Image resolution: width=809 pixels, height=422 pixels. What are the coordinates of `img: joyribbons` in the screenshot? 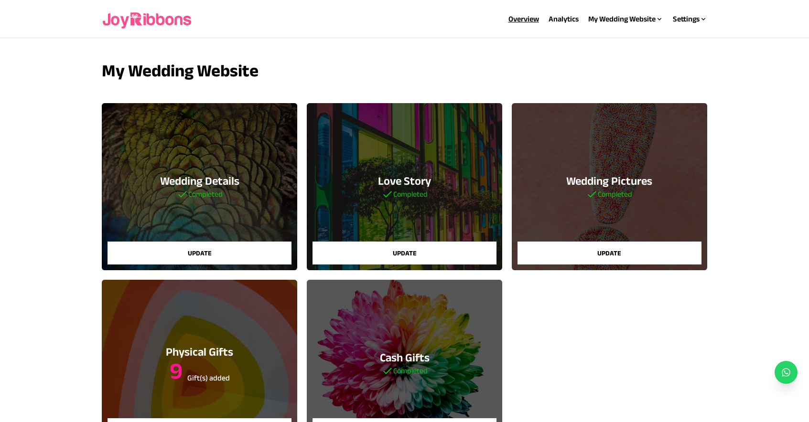 It's located at (148, 19).